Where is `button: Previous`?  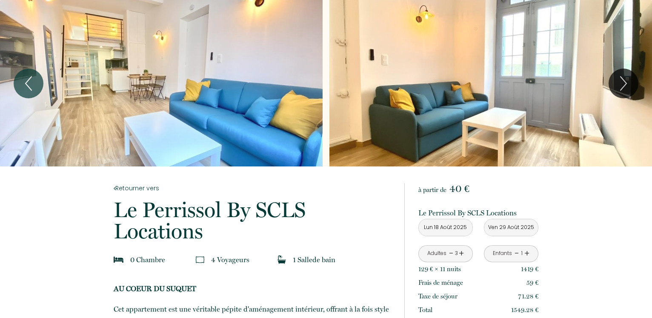 button: Previous is located at coordinates (28, 83).